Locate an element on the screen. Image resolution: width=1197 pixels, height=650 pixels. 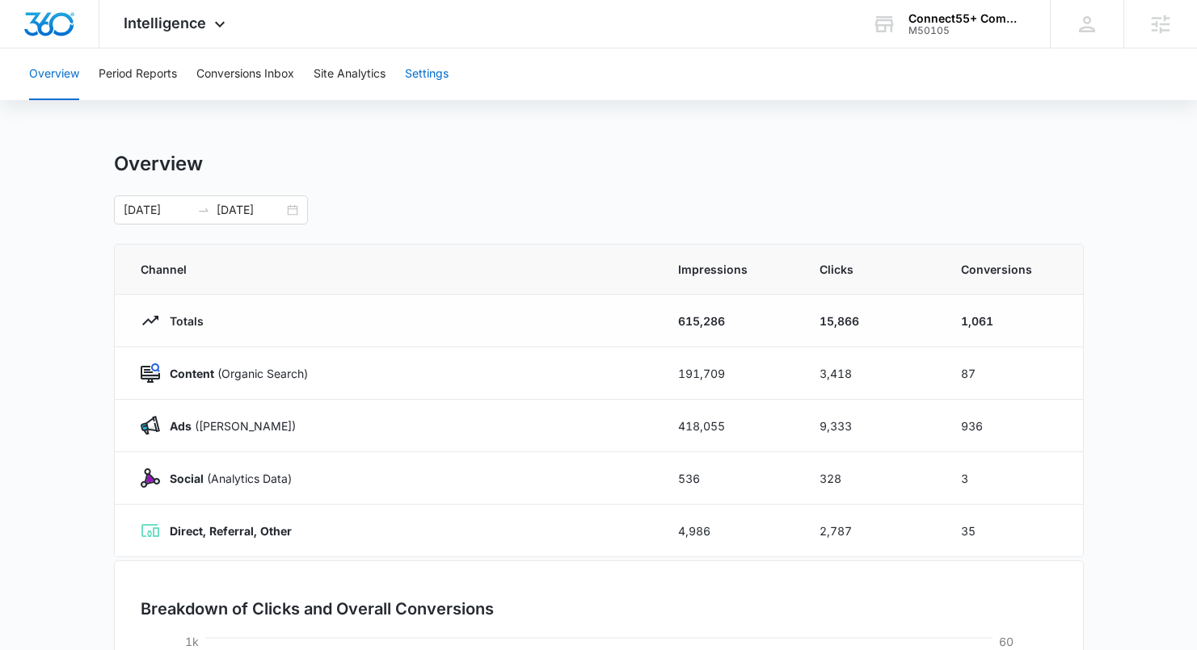
div: account name is located at coordinates (967, 19).